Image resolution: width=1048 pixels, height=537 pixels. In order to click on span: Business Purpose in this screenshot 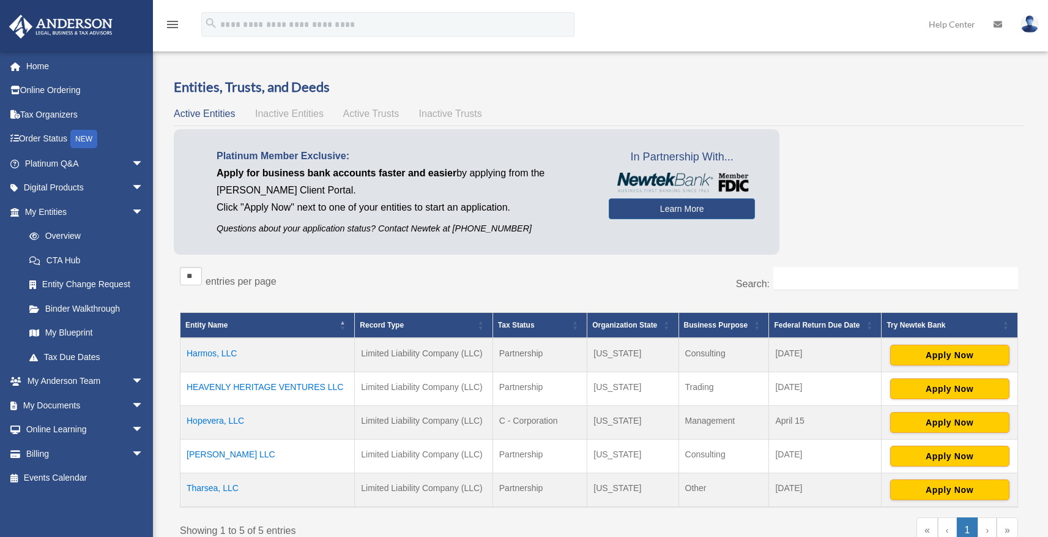, I will do `click(716, 325)`.